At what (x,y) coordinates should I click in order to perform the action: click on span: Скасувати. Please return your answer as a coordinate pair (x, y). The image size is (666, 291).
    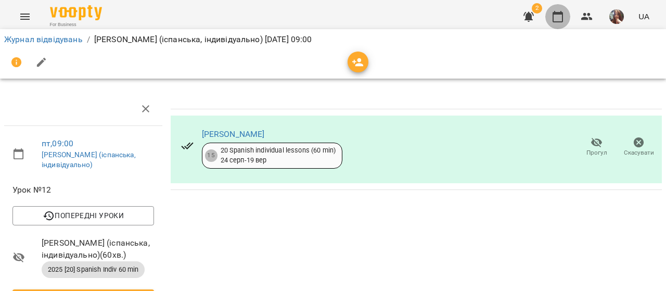
    Looking at the image, I should click on (639, 152).